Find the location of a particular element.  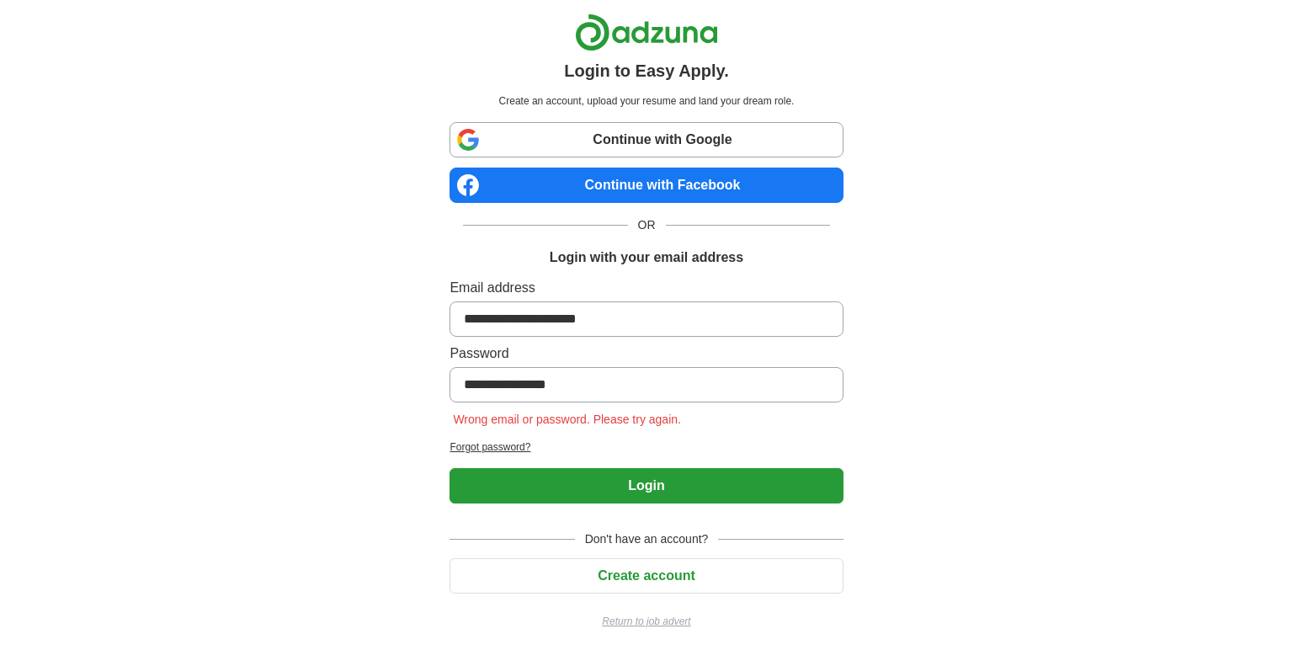

span: OR is located at coordinates (647, 225).